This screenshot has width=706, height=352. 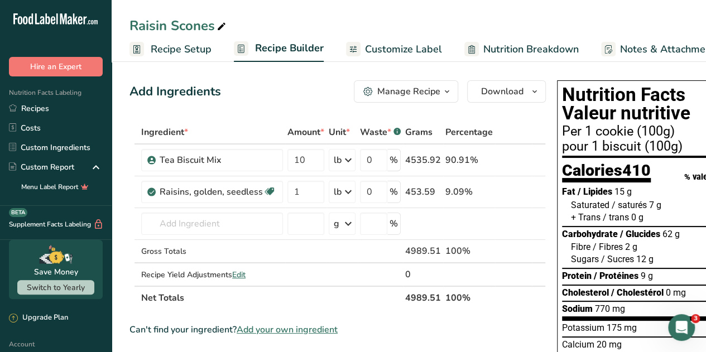 I want to click on div: Raisins, golden, seedless, so click(x=211, y=192).